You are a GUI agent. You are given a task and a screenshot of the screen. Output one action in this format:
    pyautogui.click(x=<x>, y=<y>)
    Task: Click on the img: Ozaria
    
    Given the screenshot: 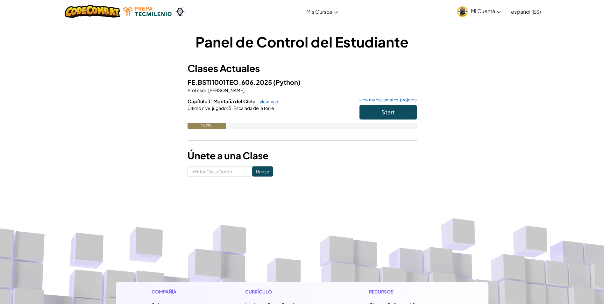 What is the action you would take?
    pyautogui.click(x=180, y=11)
    